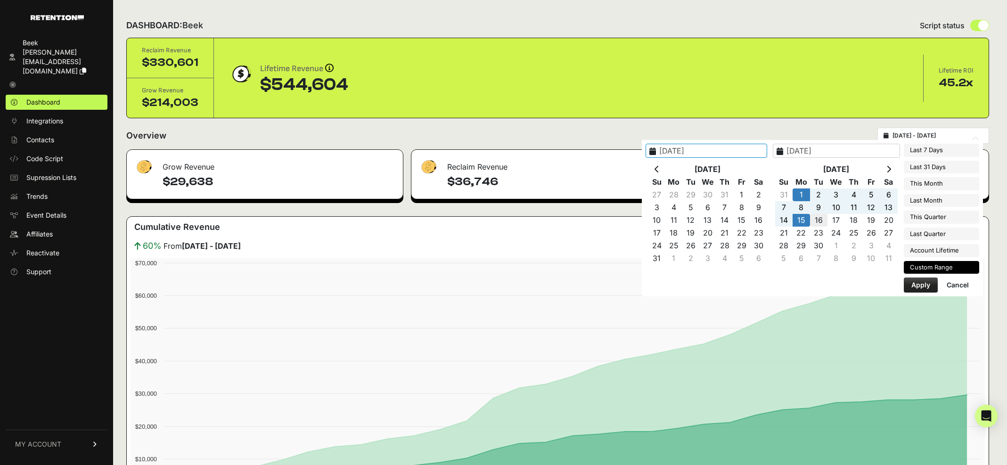  Describe the element at coordinates (146, 263) in the screenshot. I see `text: $70,000` at that location.